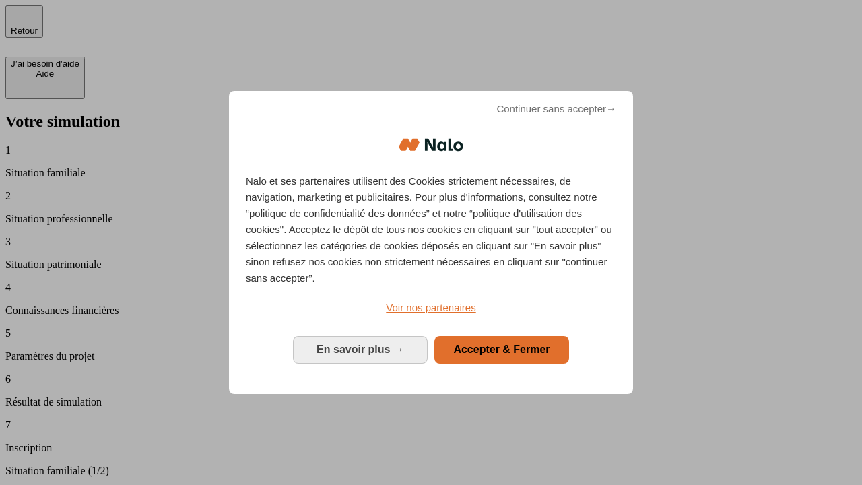  Describe the element at coordinates (557, 109) in the screenshot. I see `span: Continuer sans accepter→` at that location.